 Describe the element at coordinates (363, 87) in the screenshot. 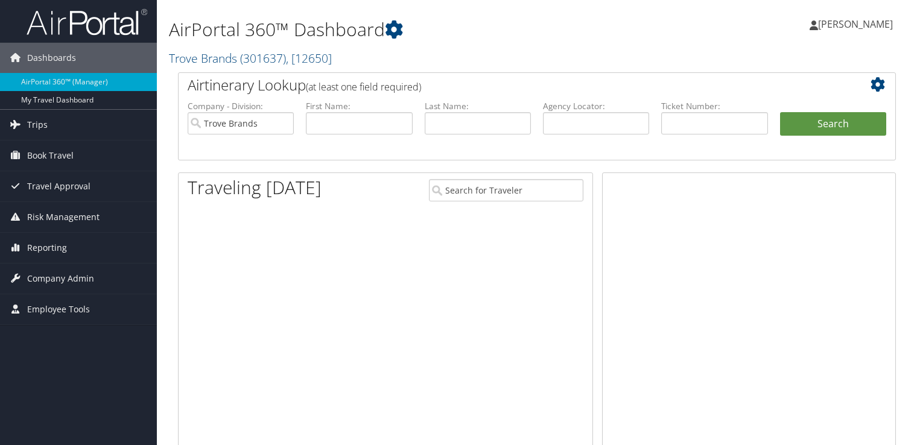

I see `span: (at least one field required)` at that location.